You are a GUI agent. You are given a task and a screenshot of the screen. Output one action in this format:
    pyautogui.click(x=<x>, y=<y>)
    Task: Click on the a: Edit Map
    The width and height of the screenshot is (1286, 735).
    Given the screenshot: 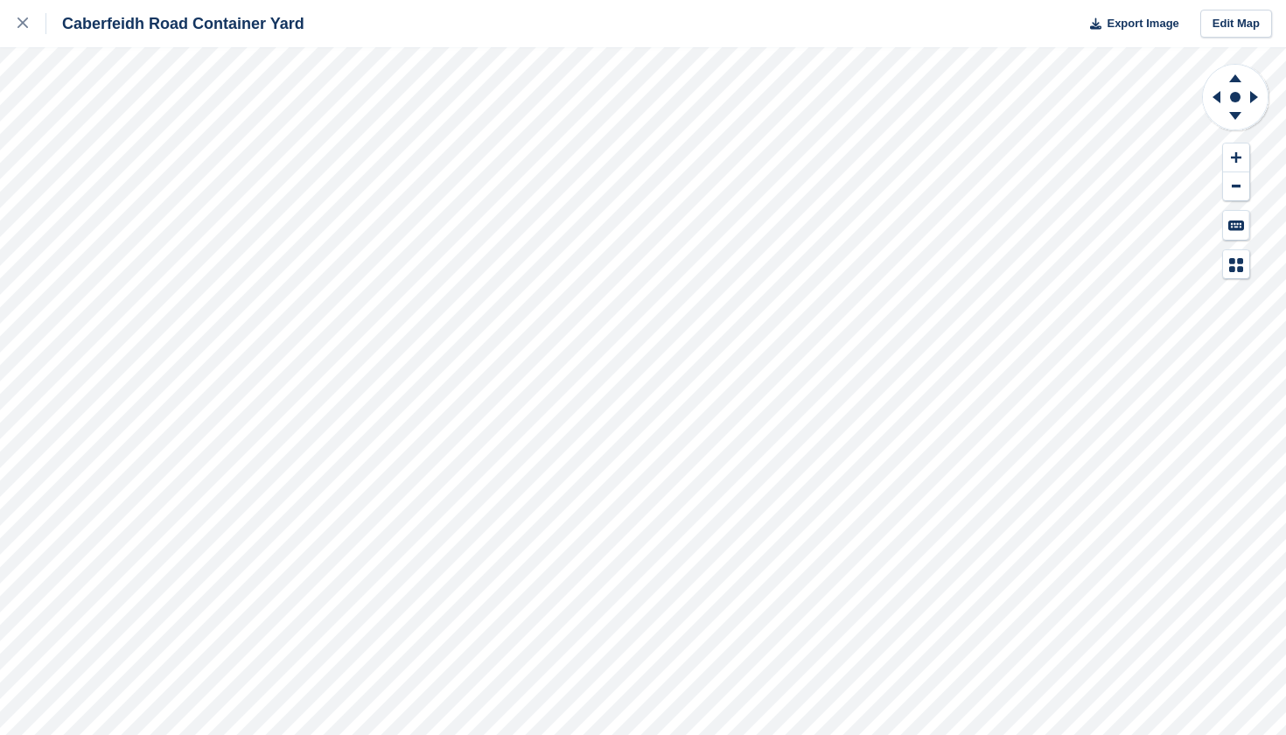 What is the action you would take?
    pyautogui.click(x=1237, y=24)
    